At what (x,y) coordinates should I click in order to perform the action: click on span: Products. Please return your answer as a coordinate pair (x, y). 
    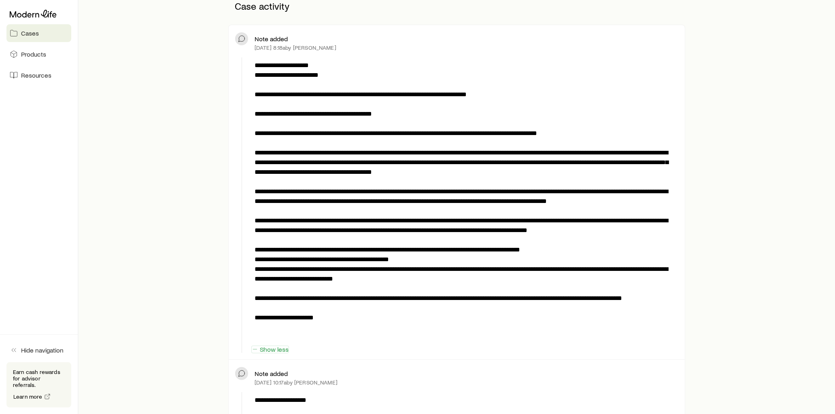
    Looking at the image, I should click on (34, 54).